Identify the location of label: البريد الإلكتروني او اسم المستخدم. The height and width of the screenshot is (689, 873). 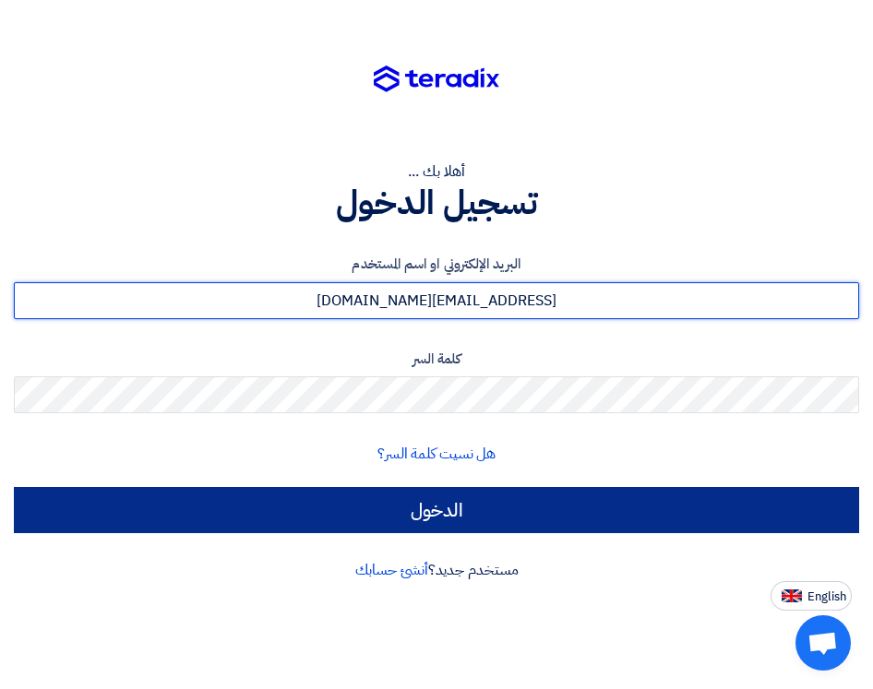
(436, 264).